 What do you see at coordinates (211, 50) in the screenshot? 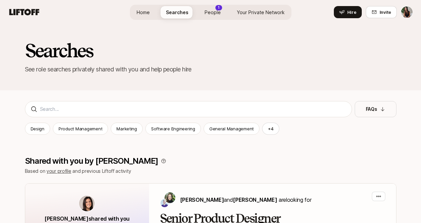
I see `h2: Searches` at bounding box center [211, 50].